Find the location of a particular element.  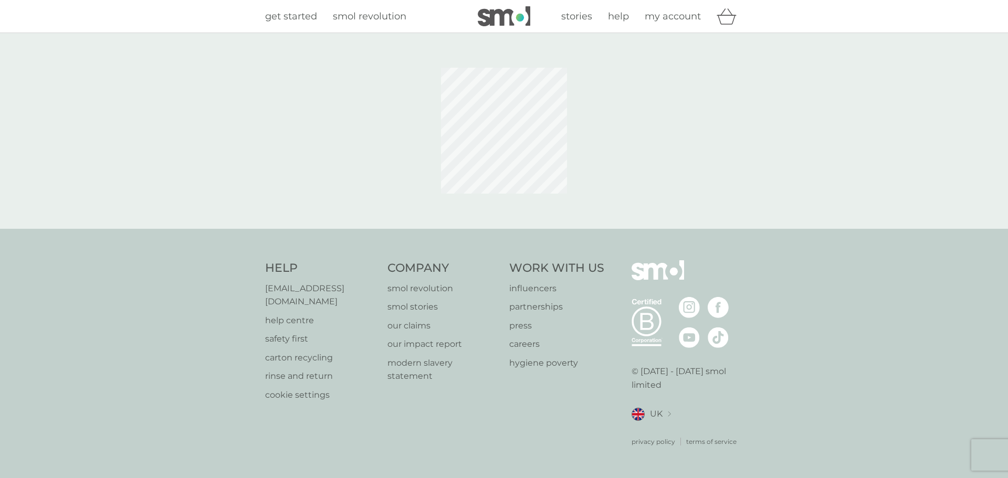

a: help is located at coordinates (618, 16).